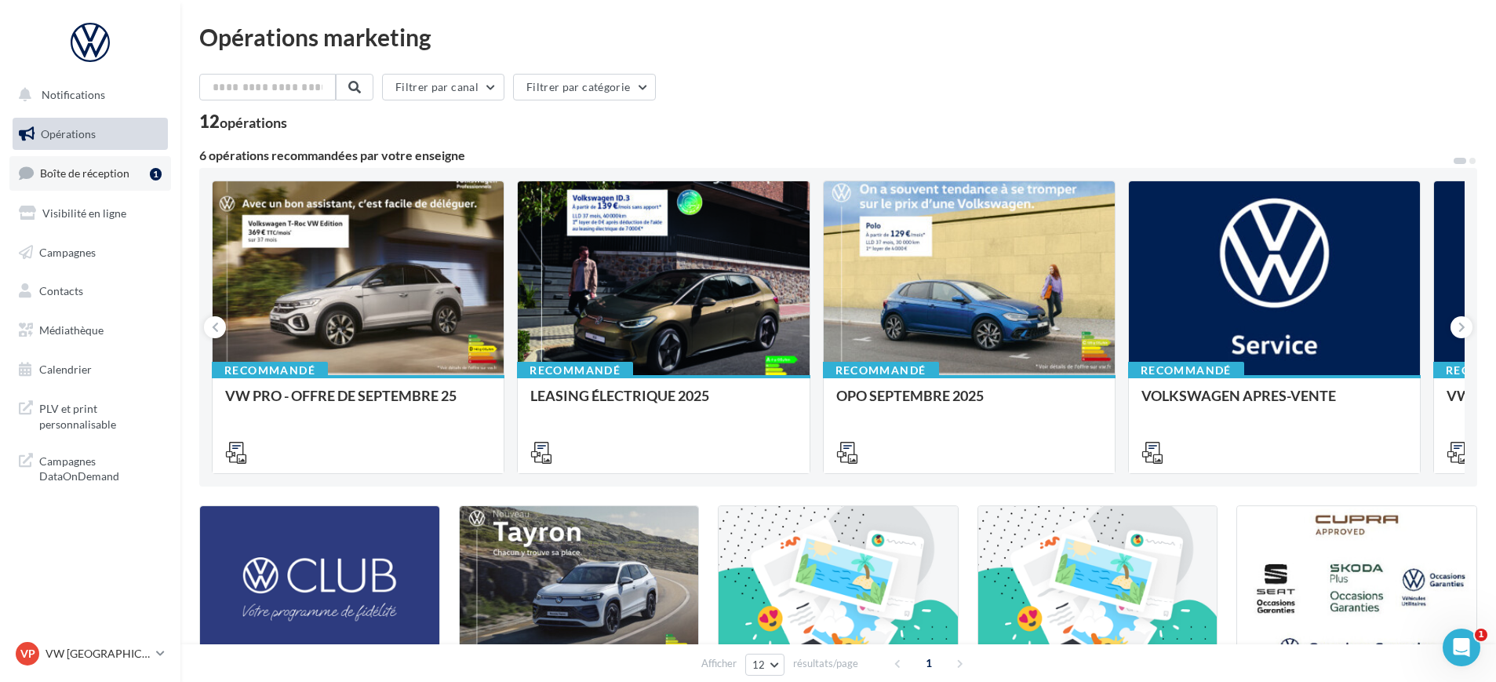 The width and height of the screenshot is (1496, 682). I want to click on a: Médiathèque, so click(90, 330).